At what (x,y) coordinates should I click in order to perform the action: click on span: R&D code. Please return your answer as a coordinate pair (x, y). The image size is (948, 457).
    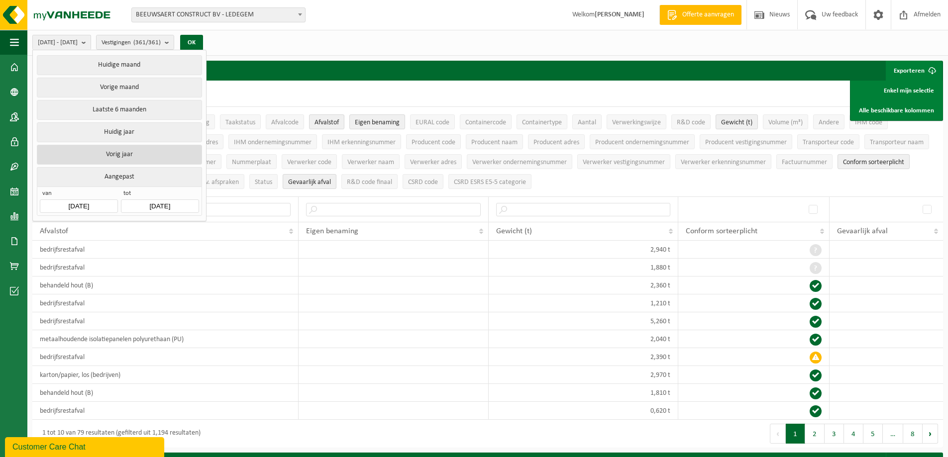
    Looking at the image, I should click on (690, 122).